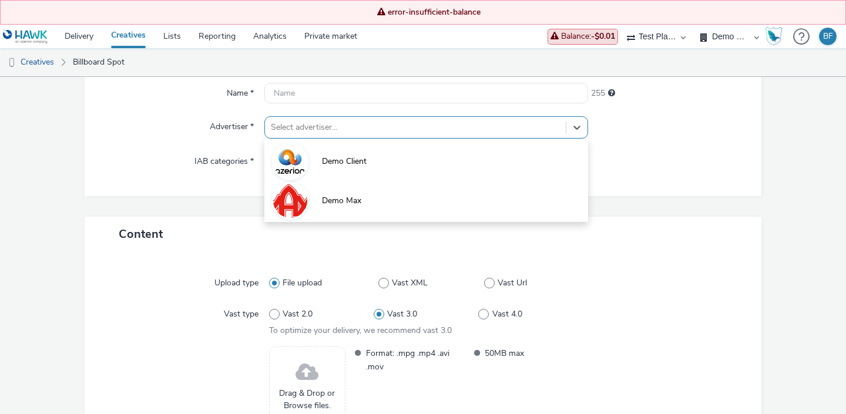 This screenshot has width=846, height=414. I want to click on img: Hawk Academy, so click(774, 36).